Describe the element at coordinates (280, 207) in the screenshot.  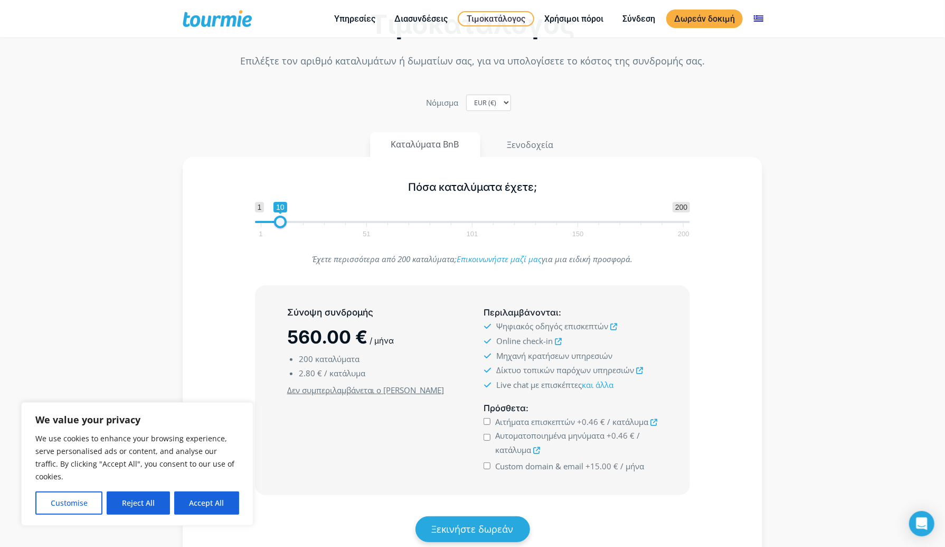
I see `span: 10` at that location.